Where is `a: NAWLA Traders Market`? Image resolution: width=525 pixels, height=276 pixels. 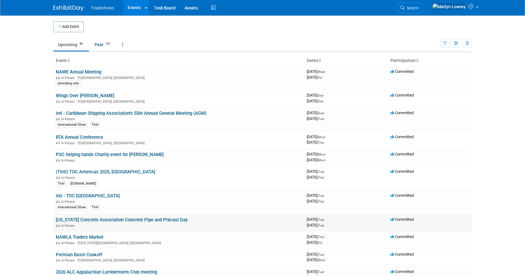 a: NAWLA Traders Market is located at coordinates (79, 237).